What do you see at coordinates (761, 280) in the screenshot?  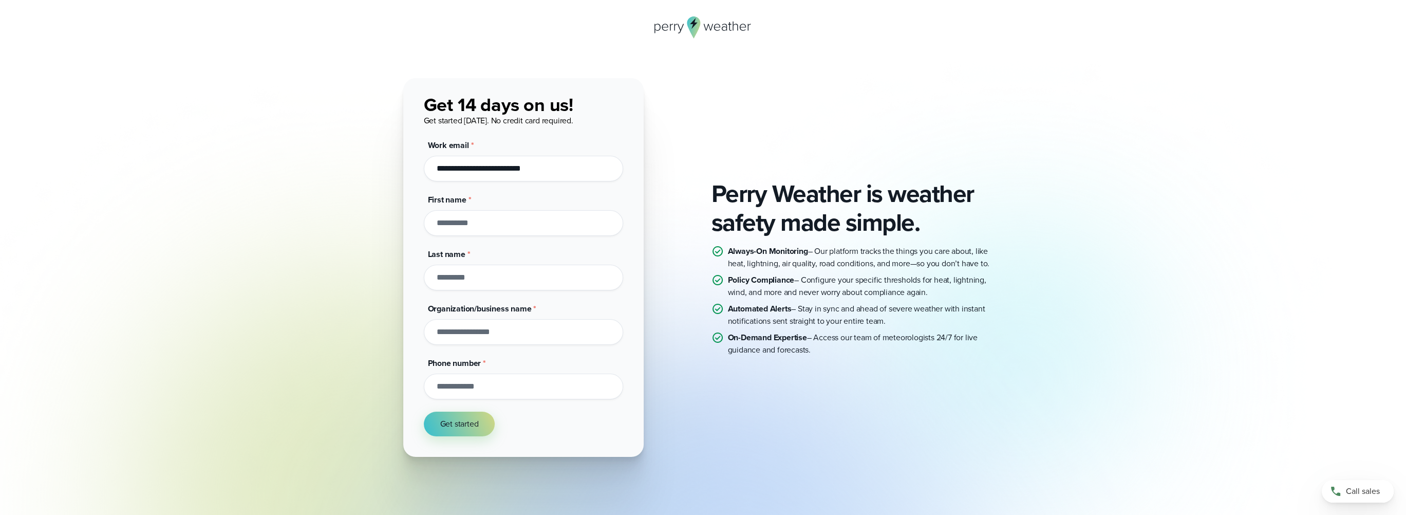 I see `strong: Policy Compliance` at bounding box center [761, 280].